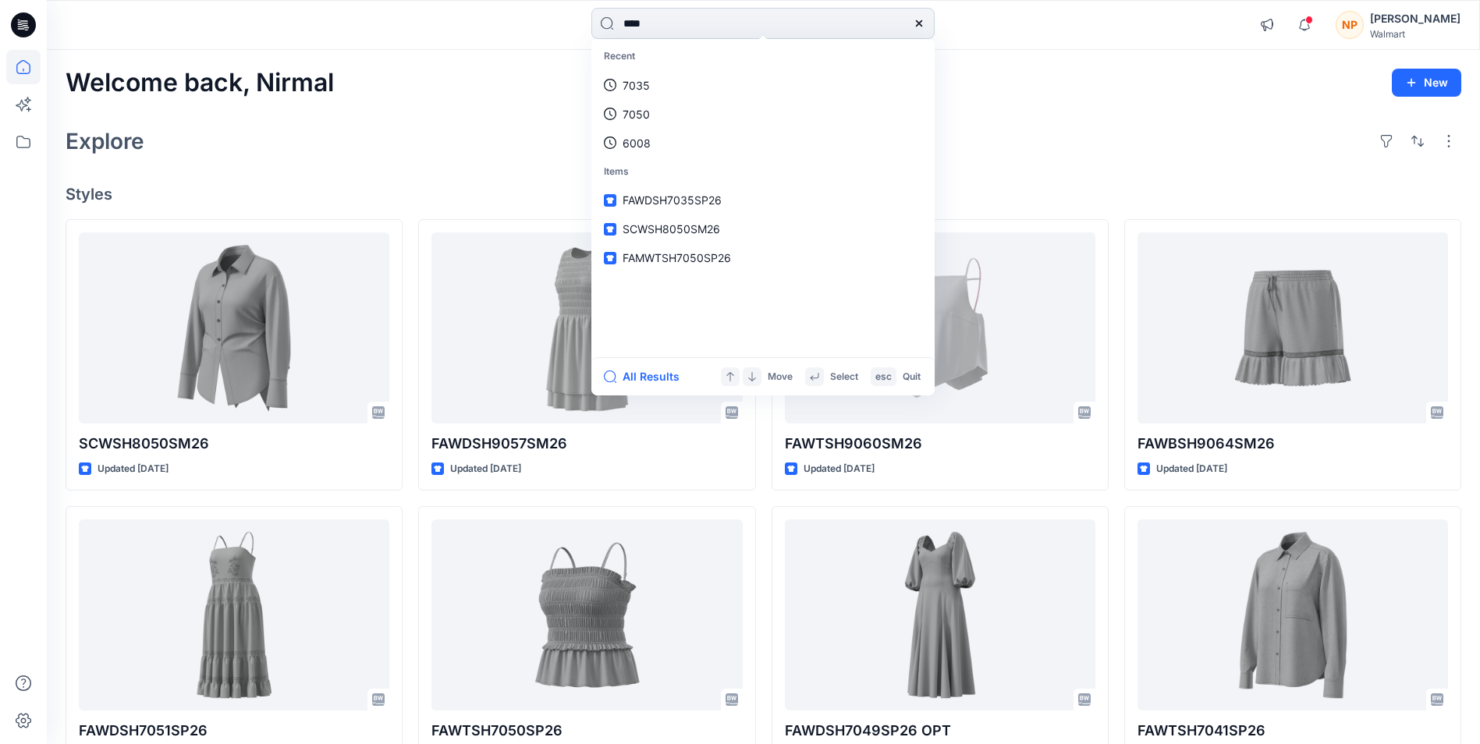 The image size is (1480, 744). Describe the element at coordinates (200, 83) in the screenshot. I see `h2: Welcome back, Nirmal` at that location.